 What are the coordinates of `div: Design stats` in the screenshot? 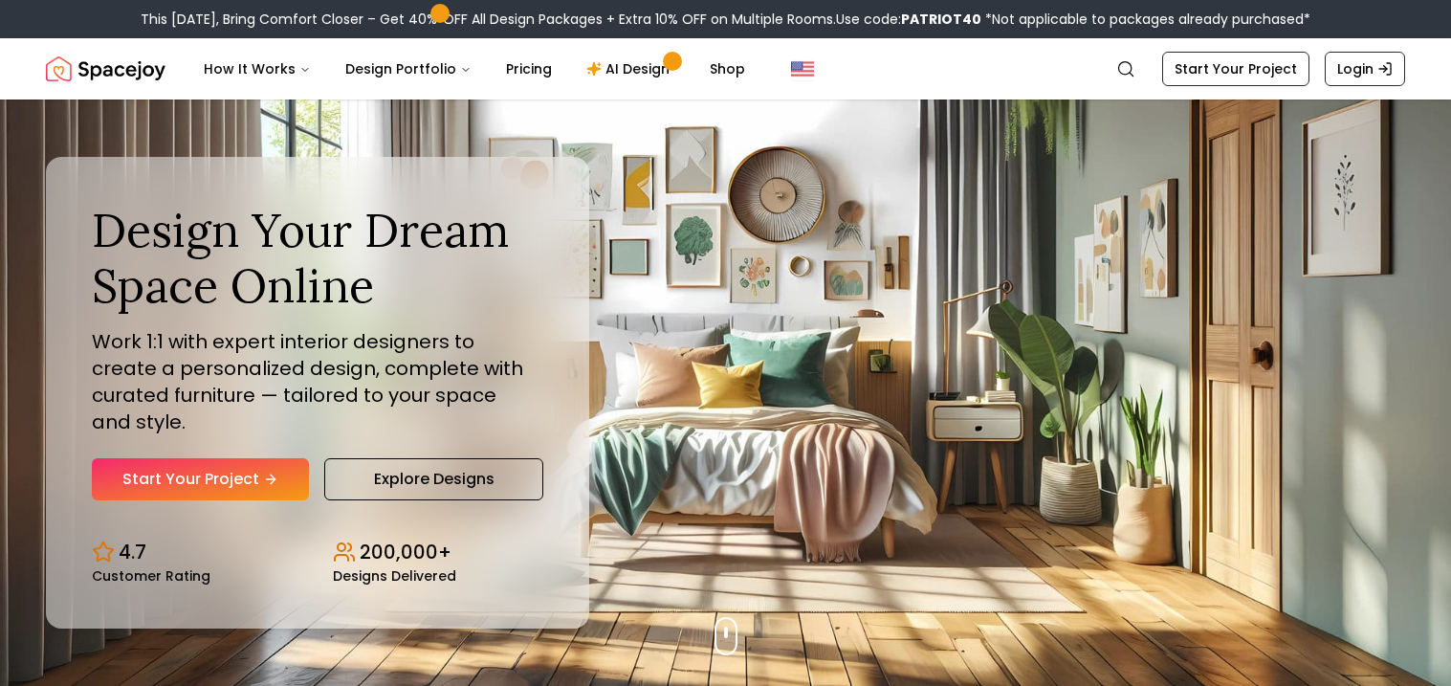 It's located at (317, 553).